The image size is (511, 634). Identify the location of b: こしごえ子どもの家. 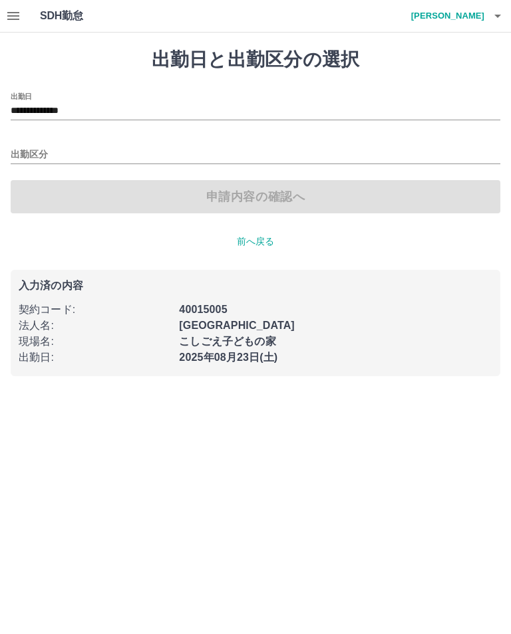
(227, 341).